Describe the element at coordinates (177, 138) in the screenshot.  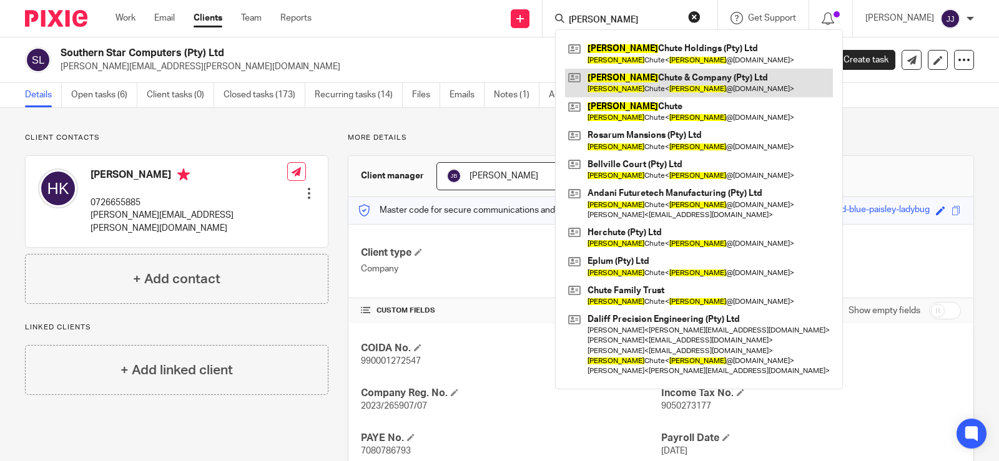
I see `p: Client contacts` at that location.